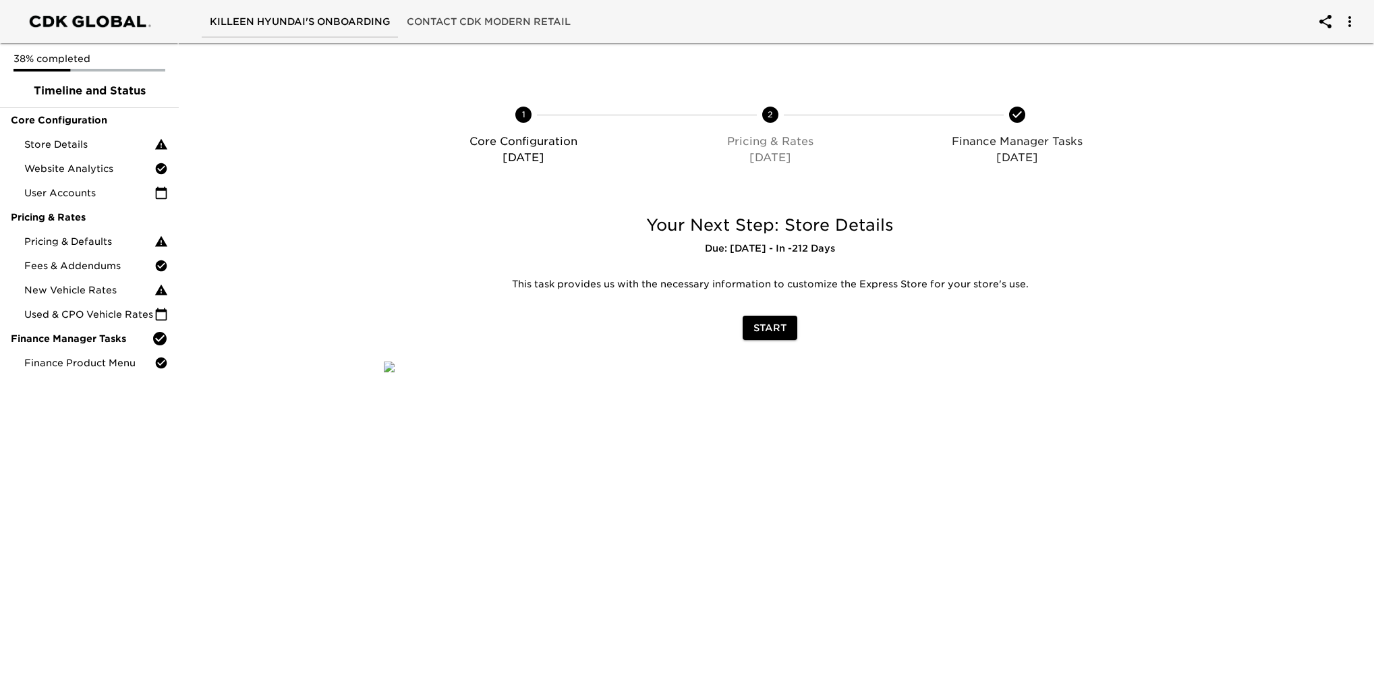 The image size is (1374, 686). What do you see at coordinates (89, 241) in the screenshot?
I see `span: Pricing & Defaults` at bounding box center [89, 241].